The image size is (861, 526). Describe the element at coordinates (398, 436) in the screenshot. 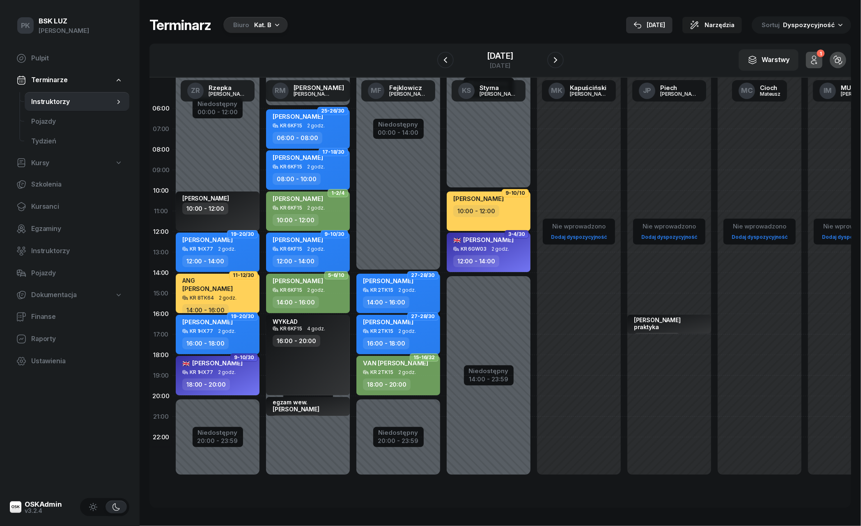

I see `button: Niedostępny20:00 - 23:59` at that location.